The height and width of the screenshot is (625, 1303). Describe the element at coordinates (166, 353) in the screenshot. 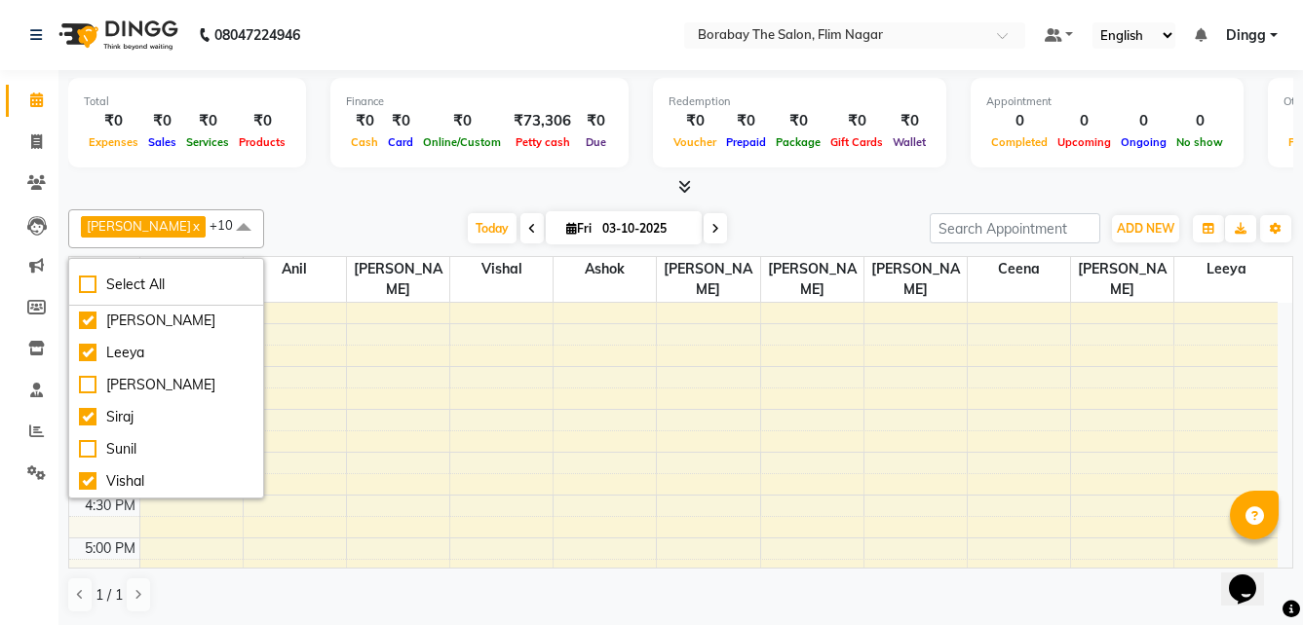

I see `div: Leeya` at that location.